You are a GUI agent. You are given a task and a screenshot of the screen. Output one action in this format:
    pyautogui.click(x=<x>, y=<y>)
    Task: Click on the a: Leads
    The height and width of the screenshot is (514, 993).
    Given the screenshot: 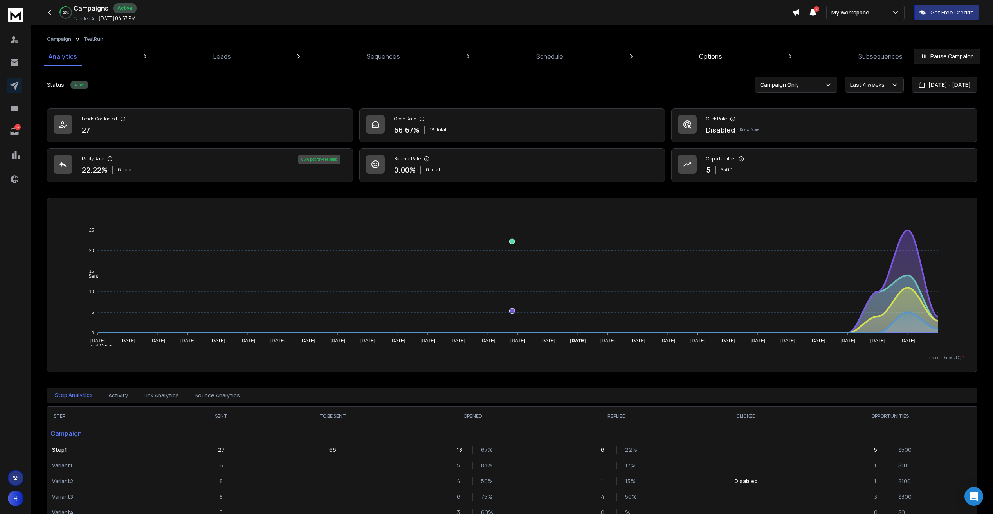 What is the action you would take?
    pyautogui.click(x=222, y=56)
    